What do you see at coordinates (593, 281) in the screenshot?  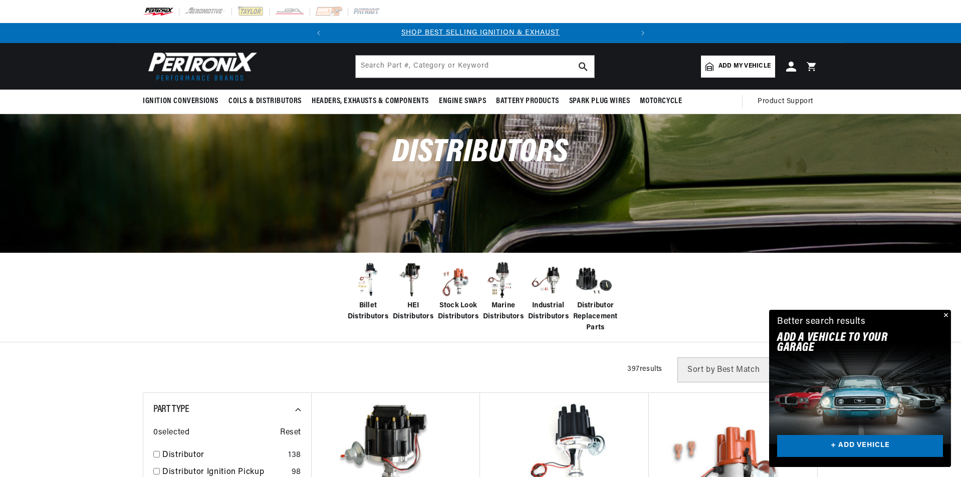 I see `img: Distributor Replacement Parts` at bounding box center [593, 281].